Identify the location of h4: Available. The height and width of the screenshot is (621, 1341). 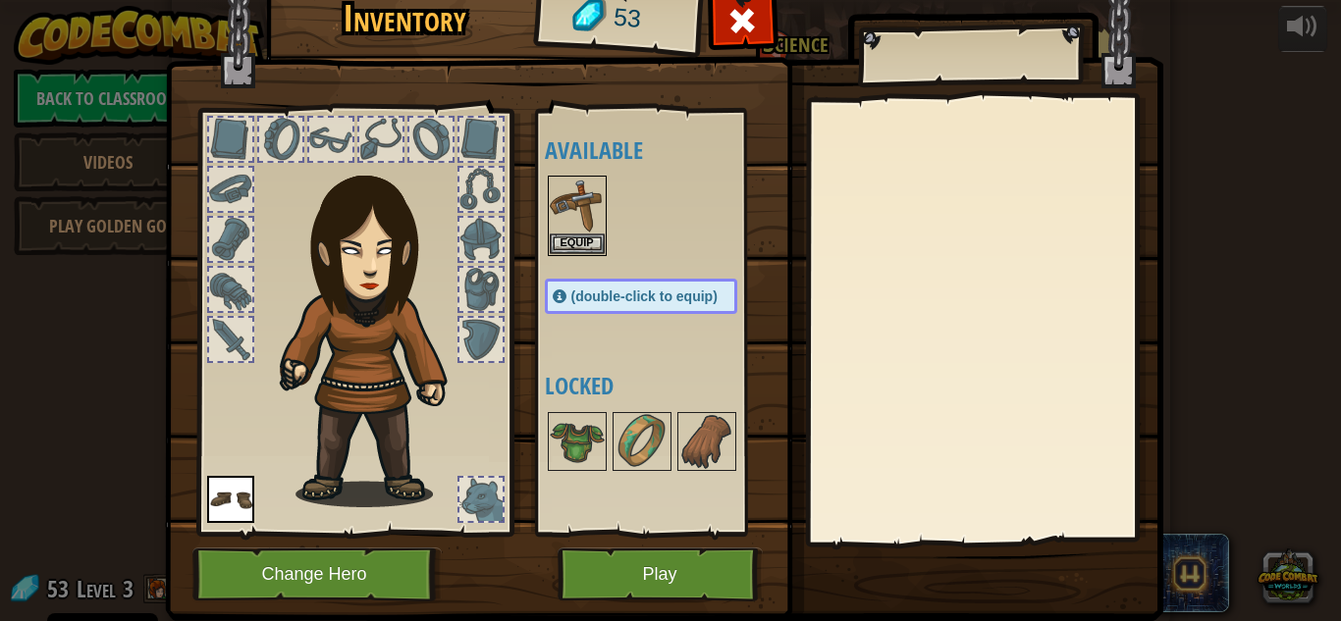
(661, 150).